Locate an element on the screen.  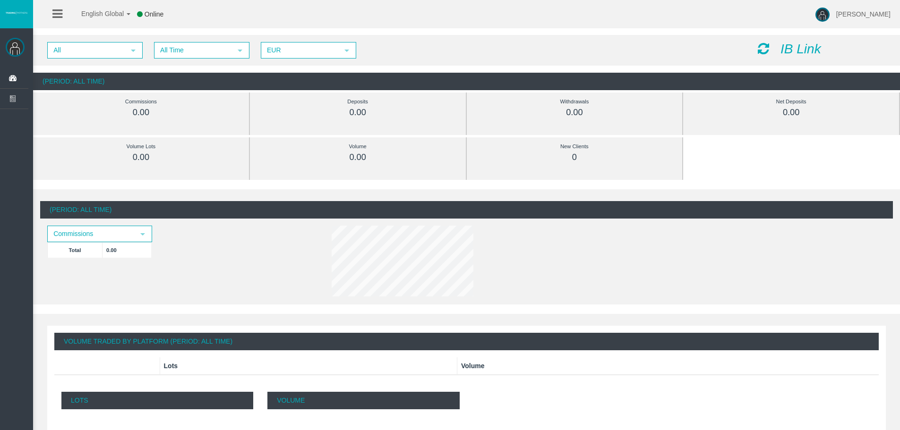
img: user-image is located at coordinates (822, 15).